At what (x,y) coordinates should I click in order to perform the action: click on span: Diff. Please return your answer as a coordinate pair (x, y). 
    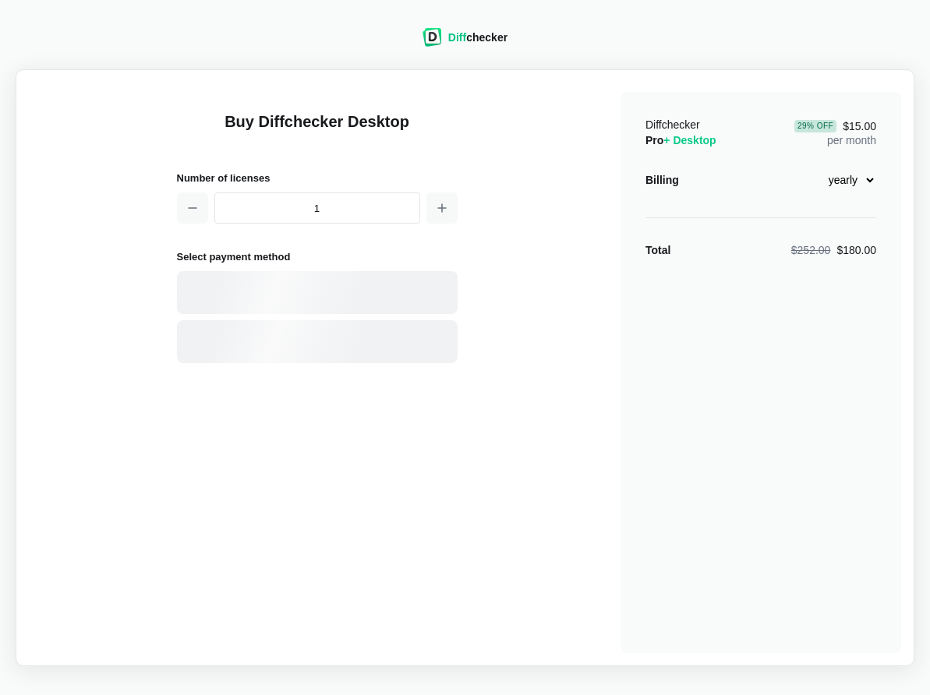
    Looking at the image, I should click on (457, 37).